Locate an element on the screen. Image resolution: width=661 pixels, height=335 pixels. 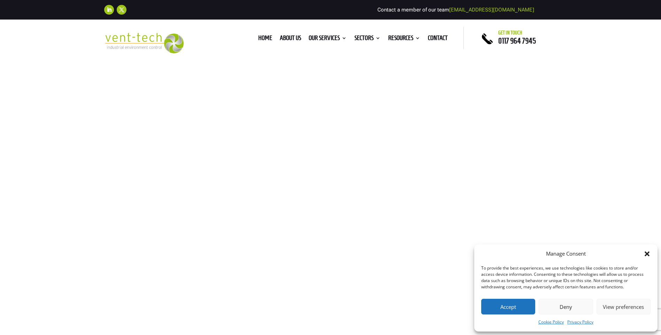
a: Cookie Policy is located at coordinates (551, 322).